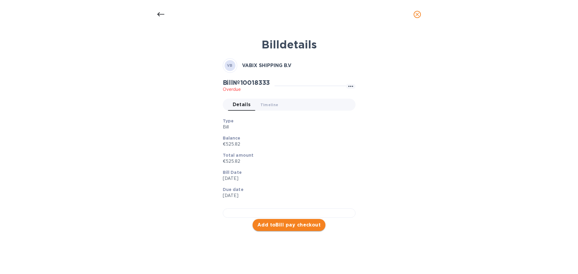  Describe the element at coordinates (231, 138) in the screenshot. I see `b: Balance` at that location.